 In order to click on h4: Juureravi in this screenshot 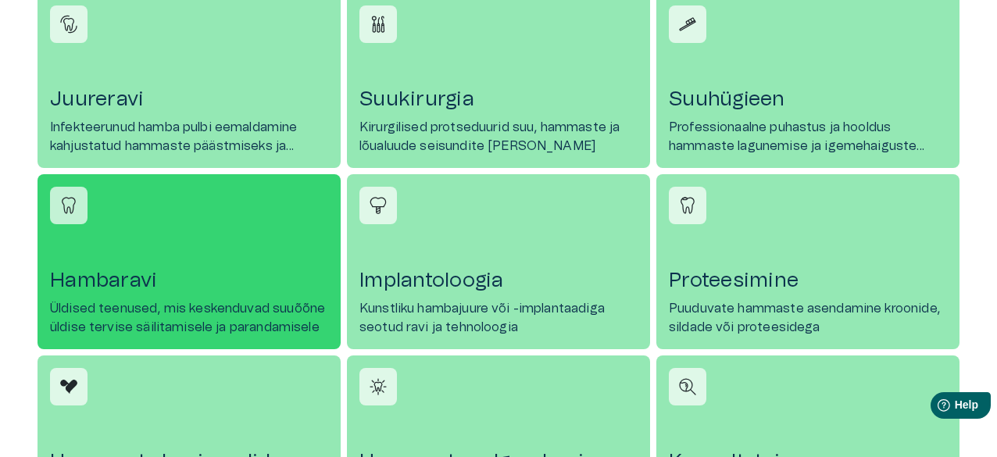, I will do `click(189, 99)`.